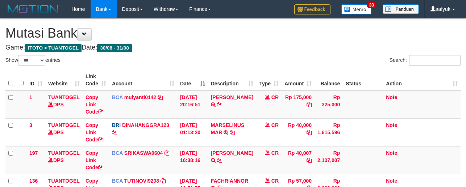  Describe the element at coordinates (298, 132) in the screenshot. I see `td: Rp 40,000` at that location.